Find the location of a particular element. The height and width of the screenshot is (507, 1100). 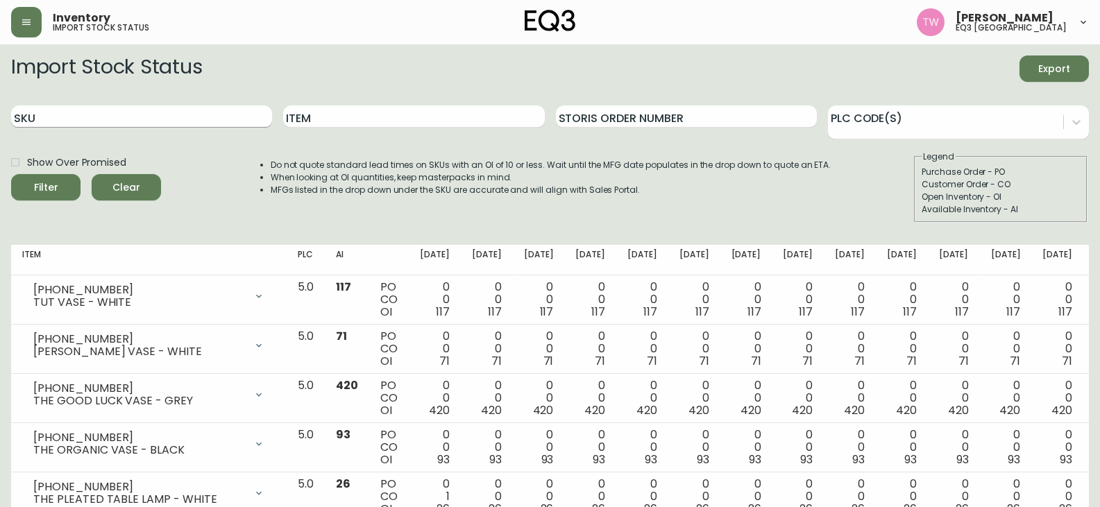

th: PLC is located at coordinates (305, 260).